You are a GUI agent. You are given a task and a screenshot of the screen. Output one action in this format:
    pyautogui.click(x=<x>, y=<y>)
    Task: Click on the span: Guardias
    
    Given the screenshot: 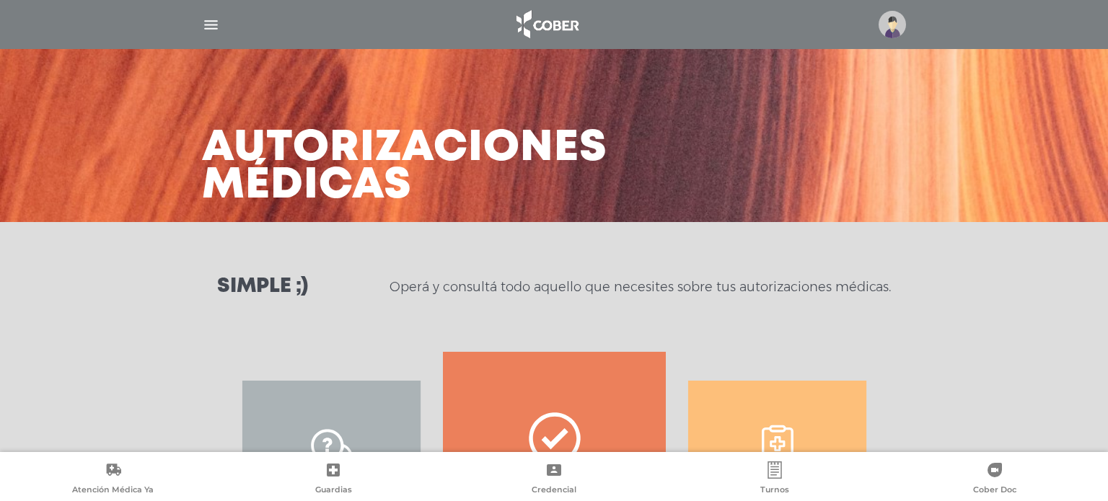 What is the action you would take?
    pyautogui.click(x=333, y=491)
    